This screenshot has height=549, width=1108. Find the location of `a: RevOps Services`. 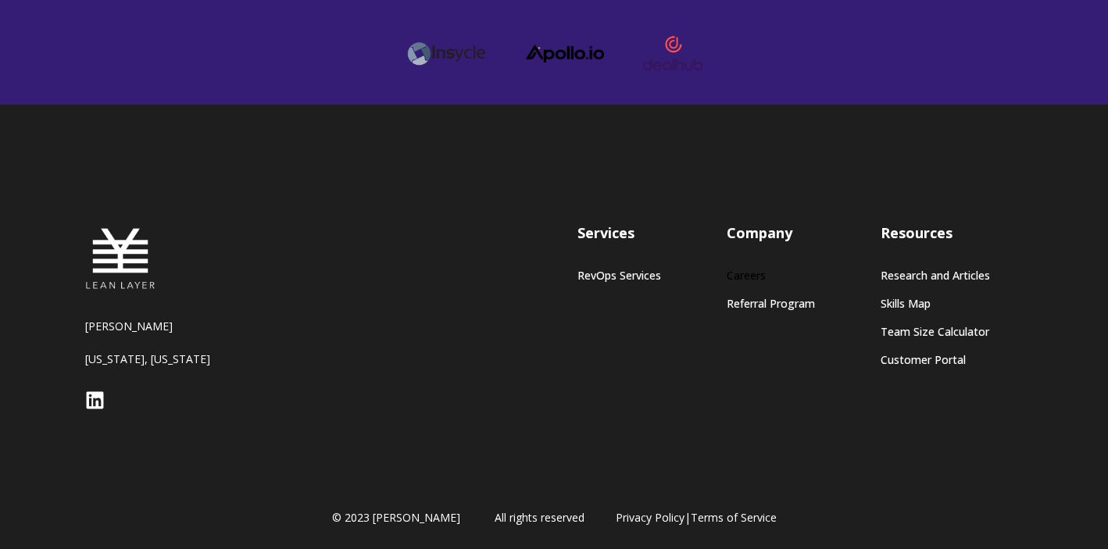

a: RevOps Services is located at coordinates (619, 275).